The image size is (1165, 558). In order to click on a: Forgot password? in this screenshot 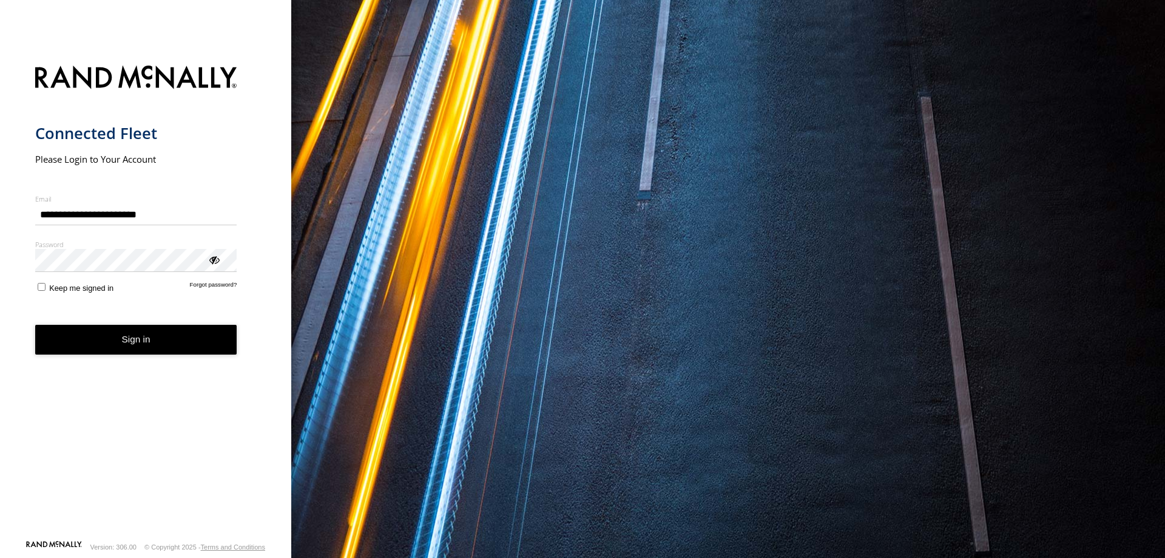, I will do `click(214, 286)`.